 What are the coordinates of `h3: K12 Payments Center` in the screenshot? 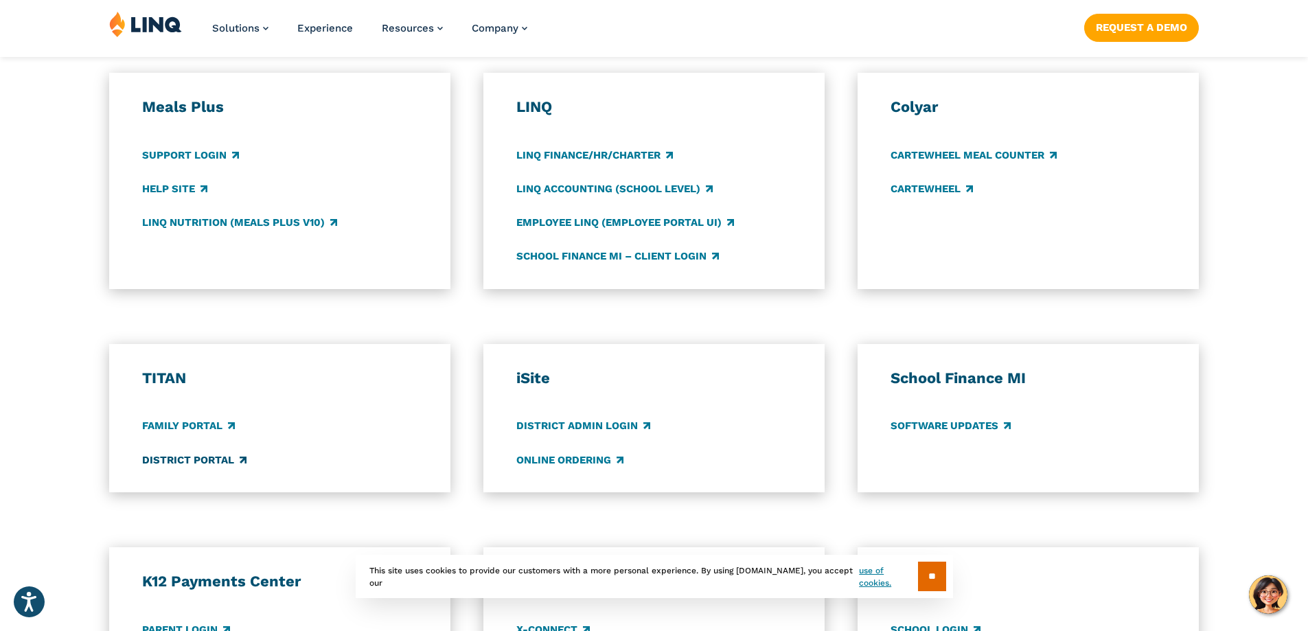 It's located at (280, 582).